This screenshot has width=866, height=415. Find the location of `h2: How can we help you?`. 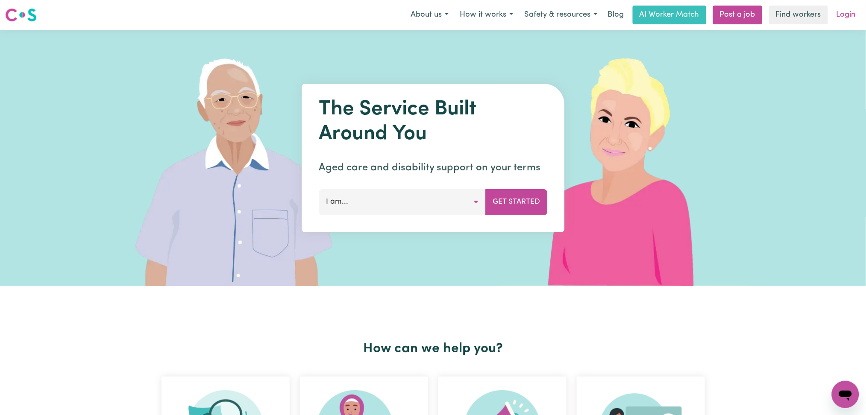

h2: How can we help you? is located at coordinates (433, 349).